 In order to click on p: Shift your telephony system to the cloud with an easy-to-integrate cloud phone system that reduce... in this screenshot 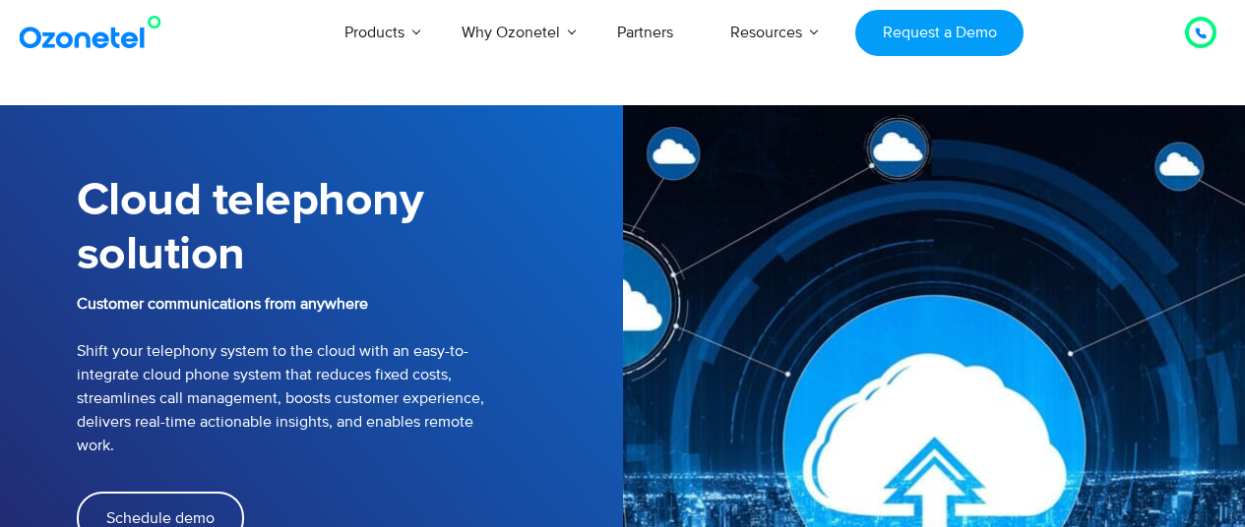, I will do `click(349, 375)`.